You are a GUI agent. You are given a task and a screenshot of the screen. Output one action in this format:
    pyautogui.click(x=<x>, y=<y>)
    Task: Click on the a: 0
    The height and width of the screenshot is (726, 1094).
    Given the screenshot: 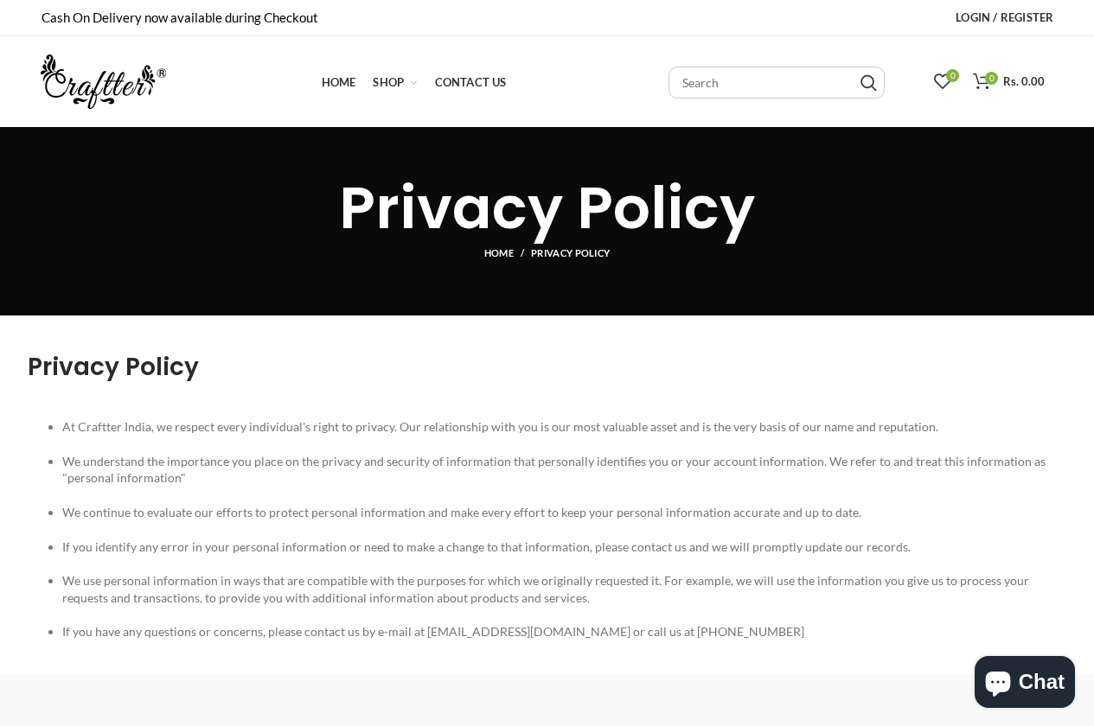 What is the action you would take?
    pyautogui.click(x=943, y=82)
    